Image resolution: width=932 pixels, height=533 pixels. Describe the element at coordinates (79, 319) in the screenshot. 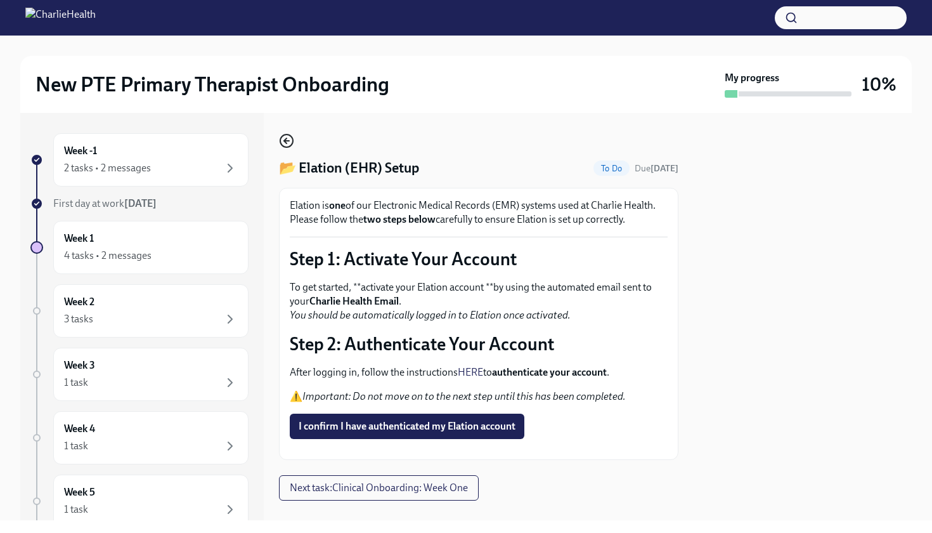

I see `div: 3 tasks` at that location.